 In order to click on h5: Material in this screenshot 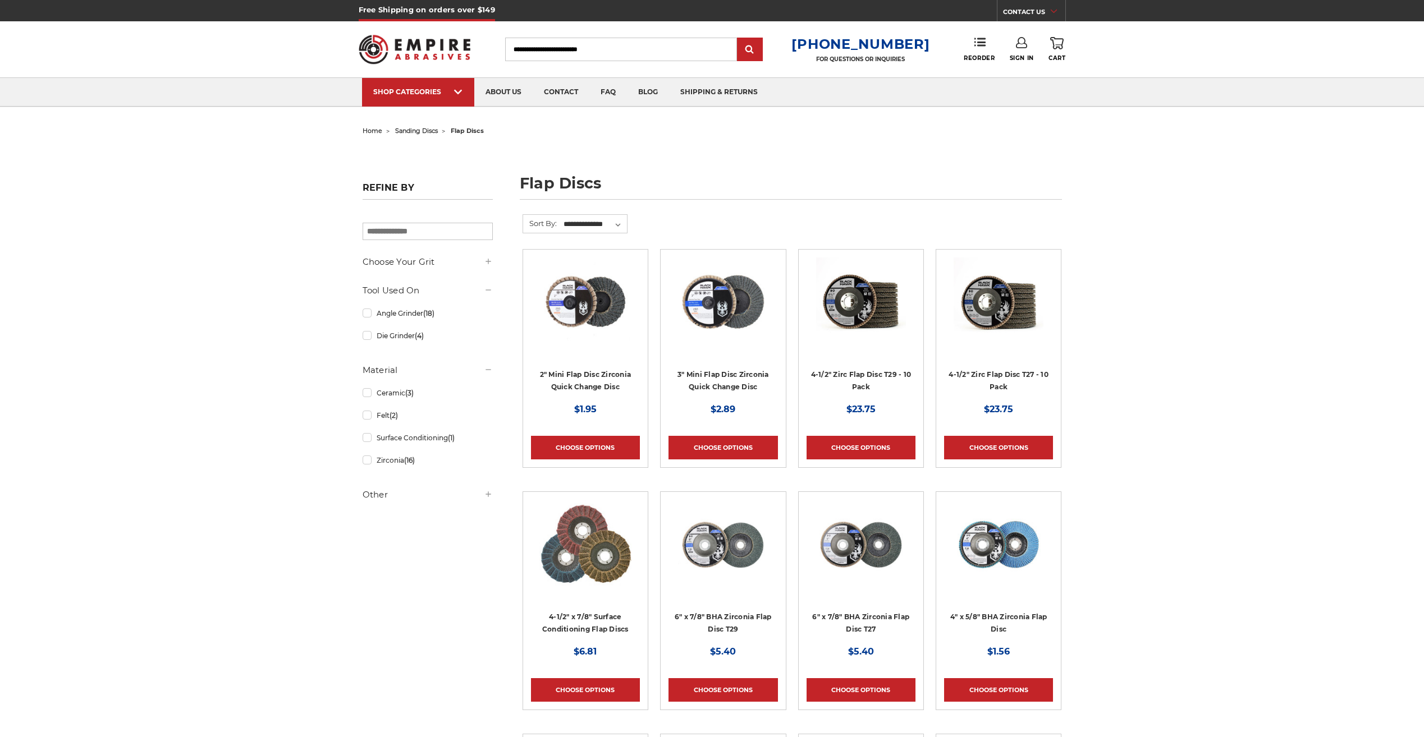, I will do `click(428, 370)`.